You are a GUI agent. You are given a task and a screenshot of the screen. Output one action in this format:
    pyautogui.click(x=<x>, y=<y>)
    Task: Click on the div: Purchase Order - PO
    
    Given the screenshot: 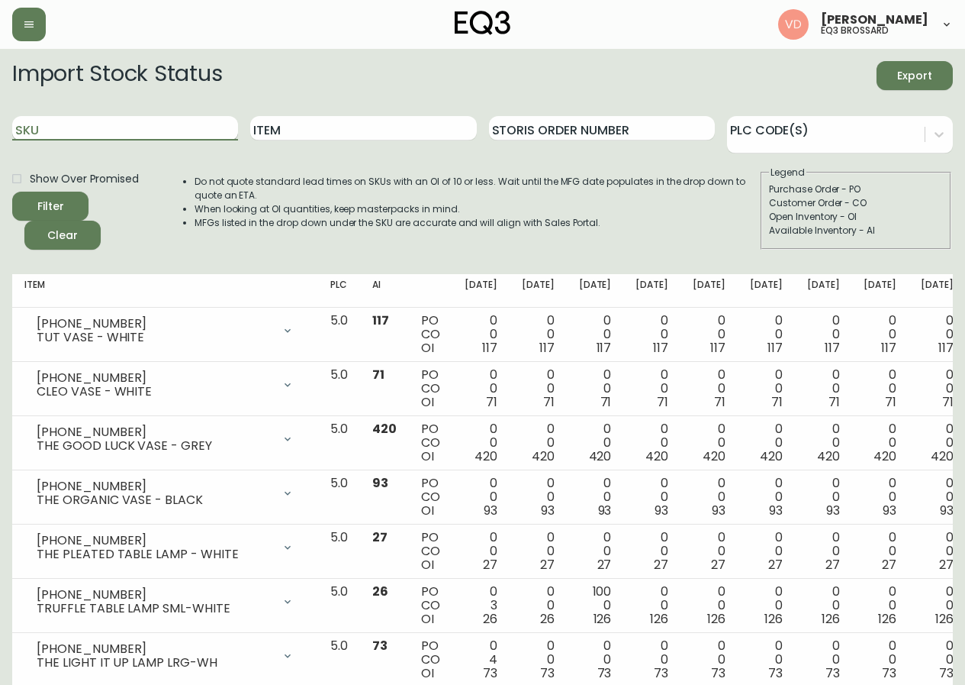 What is the action you would take?
    pyautogui.click(x=856, y=189)
    